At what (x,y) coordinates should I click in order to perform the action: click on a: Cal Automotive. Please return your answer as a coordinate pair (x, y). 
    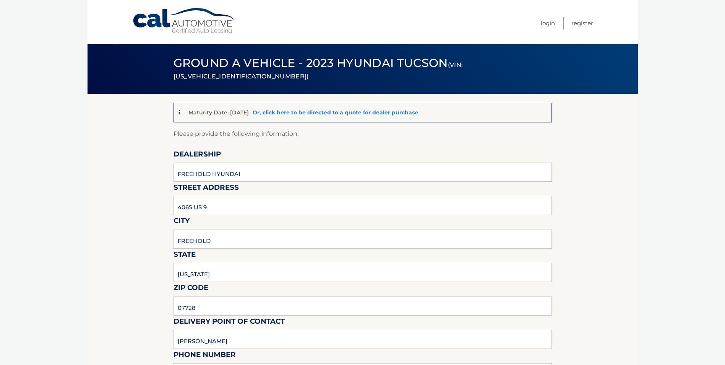
    Looking at the image, I should click on (184, 21).